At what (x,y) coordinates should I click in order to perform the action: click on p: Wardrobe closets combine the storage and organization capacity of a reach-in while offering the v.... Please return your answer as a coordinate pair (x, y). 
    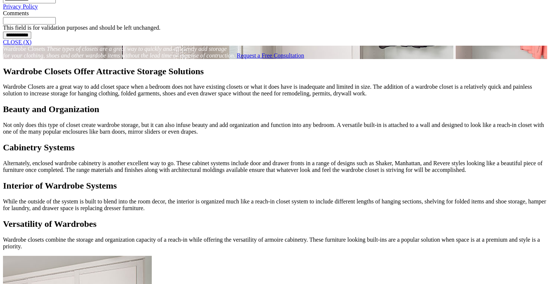
    Looking at the image, I should click on (275, 244).